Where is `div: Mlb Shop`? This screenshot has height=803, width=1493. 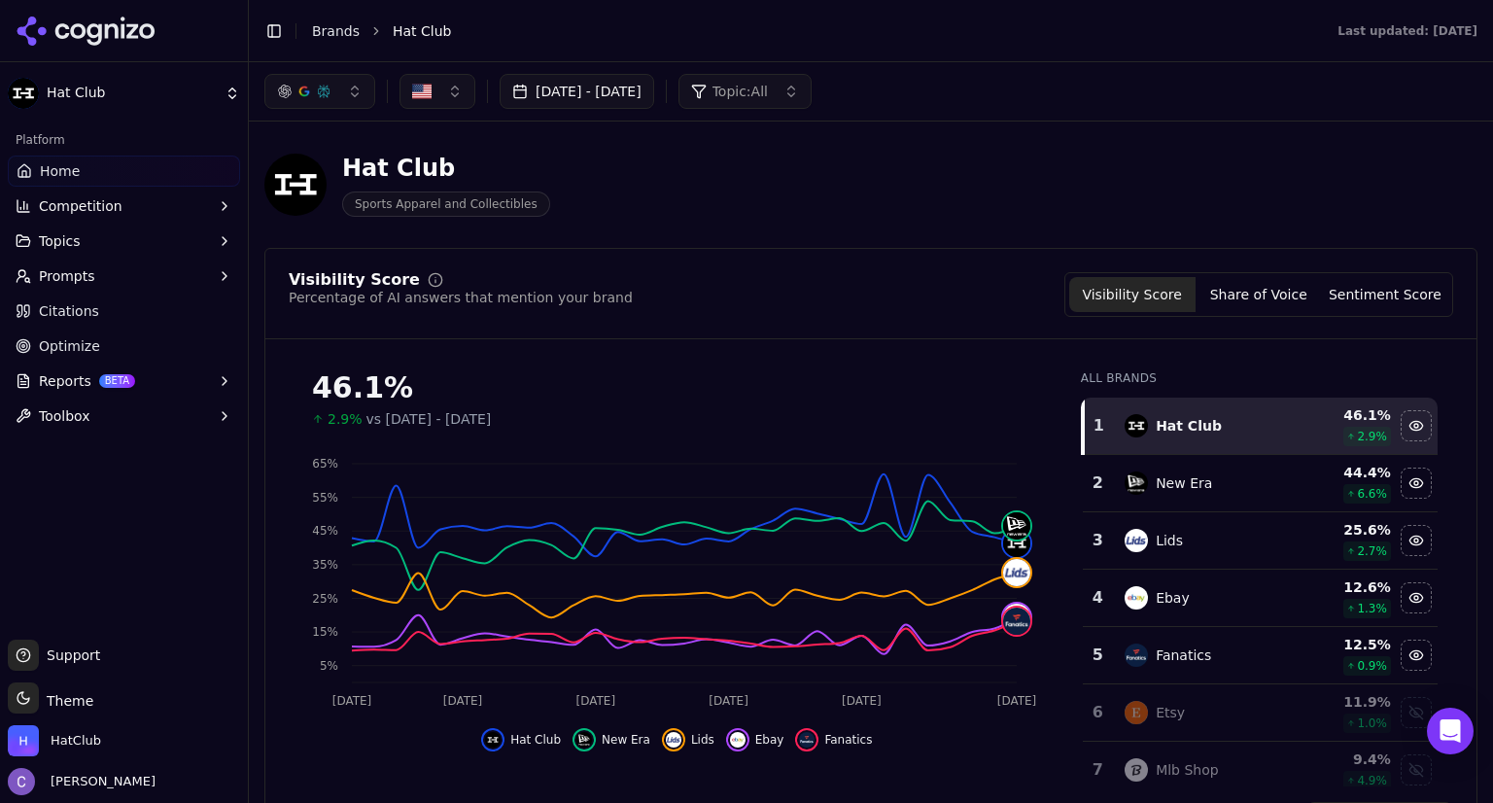
div: Mlb Shop is located at coordinates (1187, 770).